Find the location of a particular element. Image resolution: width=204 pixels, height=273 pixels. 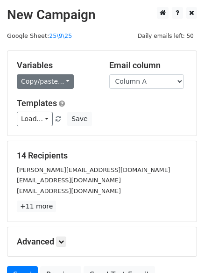

a: Daily emails left: 50 is located at coordinates (166, 36).